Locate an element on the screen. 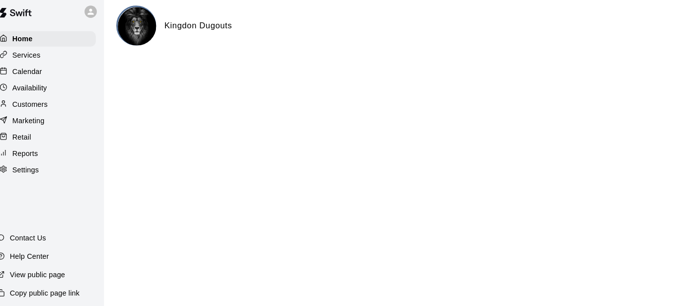  p: View public page is located at coordinates (47, 273).